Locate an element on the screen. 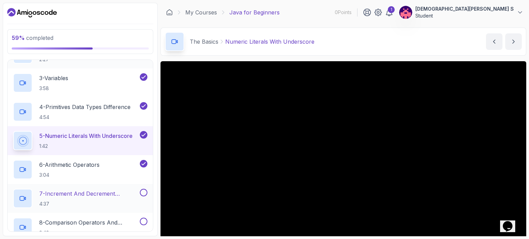 The image size is (529, 239). button: 8-Comparison Operators and Booleans2:42 is located at coordinates (80, 228).